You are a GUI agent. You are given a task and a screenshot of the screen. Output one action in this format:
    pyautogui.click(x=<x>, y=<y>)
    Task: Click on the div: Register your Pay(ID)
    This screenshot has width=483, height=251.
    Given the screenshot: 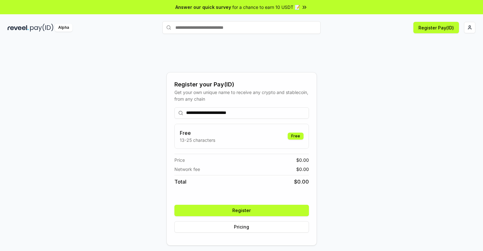 What is the action you would take?
    pyautogui.click(x=241, y=84)
    